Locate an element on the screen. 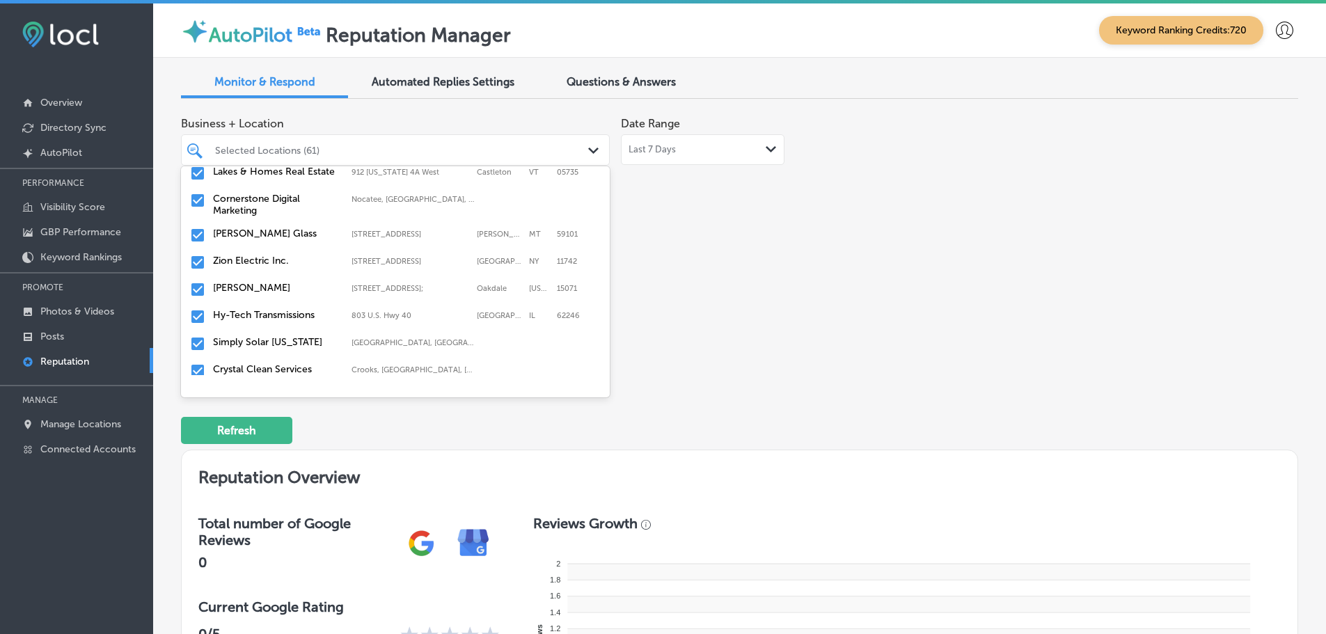  tspan: 2 is located at coordinates (558, 564).